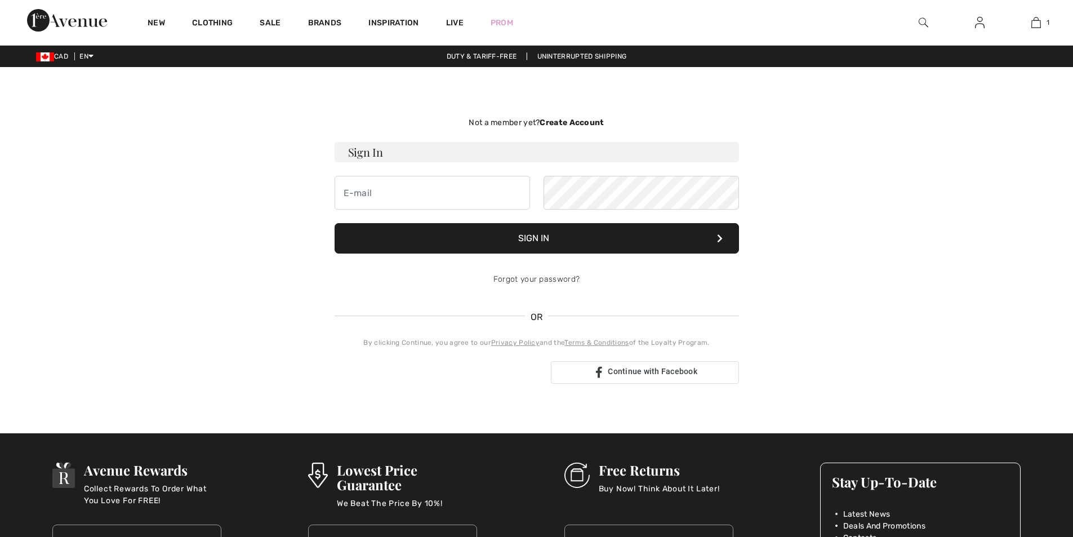  I want to click on span: Continue with Facebook, so click(652, 371).